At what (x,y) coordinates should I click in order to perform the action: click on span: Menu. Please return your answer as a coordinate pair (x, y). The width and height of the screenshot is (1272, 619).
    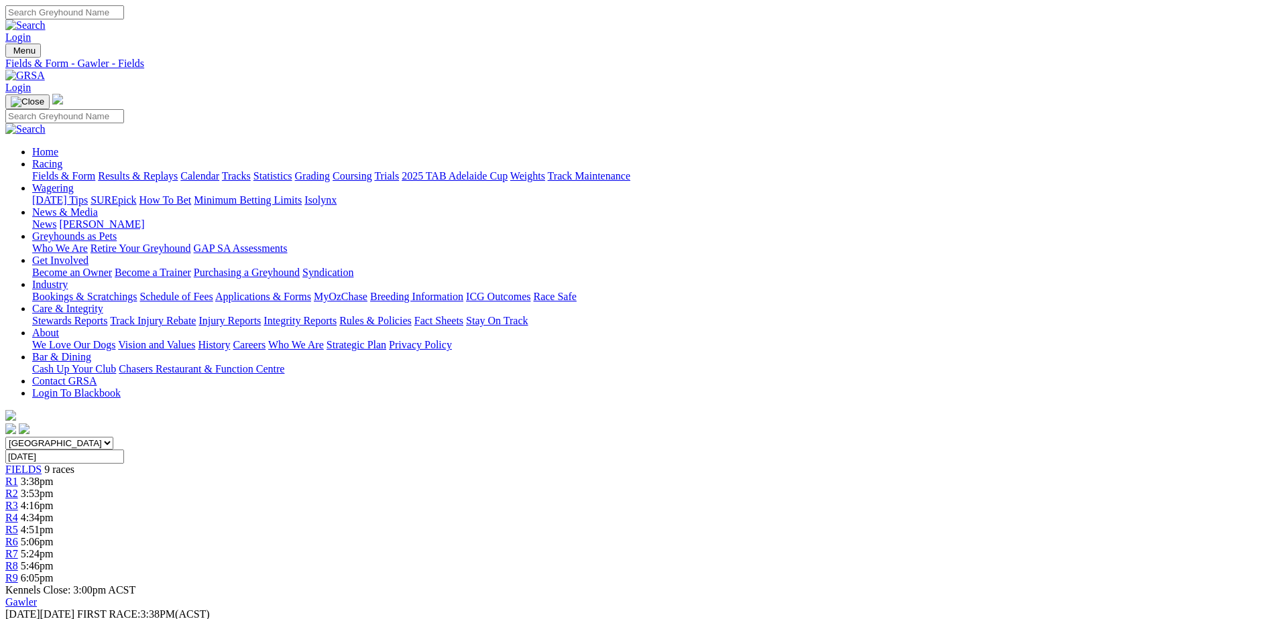
    Looking at the image, I should click on (24, 50).